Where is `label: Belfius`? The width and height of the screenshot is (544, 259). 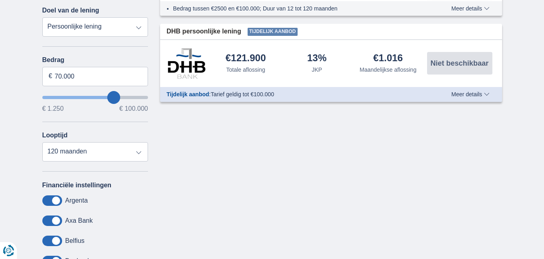
label: Belfius is located at coordinates (75, 241).